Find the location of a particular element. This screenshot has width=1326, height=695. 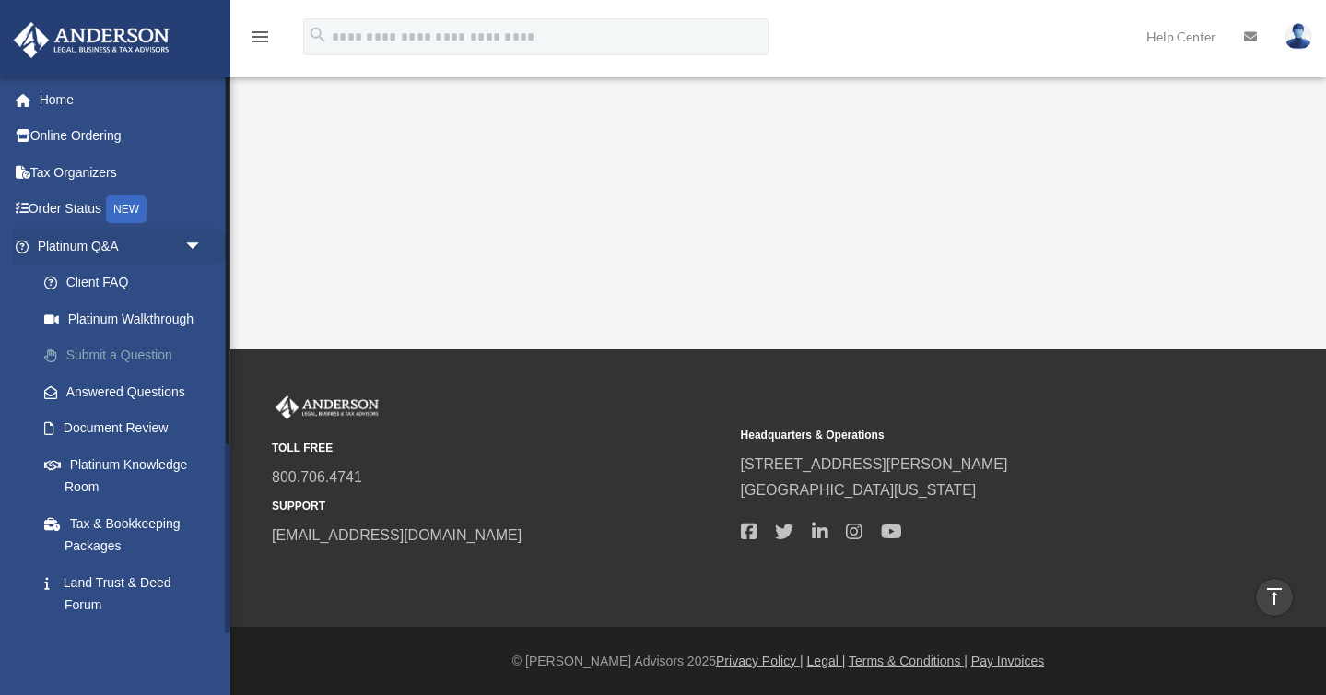

a: Portal Feedback is located at coordinates (128, 641).